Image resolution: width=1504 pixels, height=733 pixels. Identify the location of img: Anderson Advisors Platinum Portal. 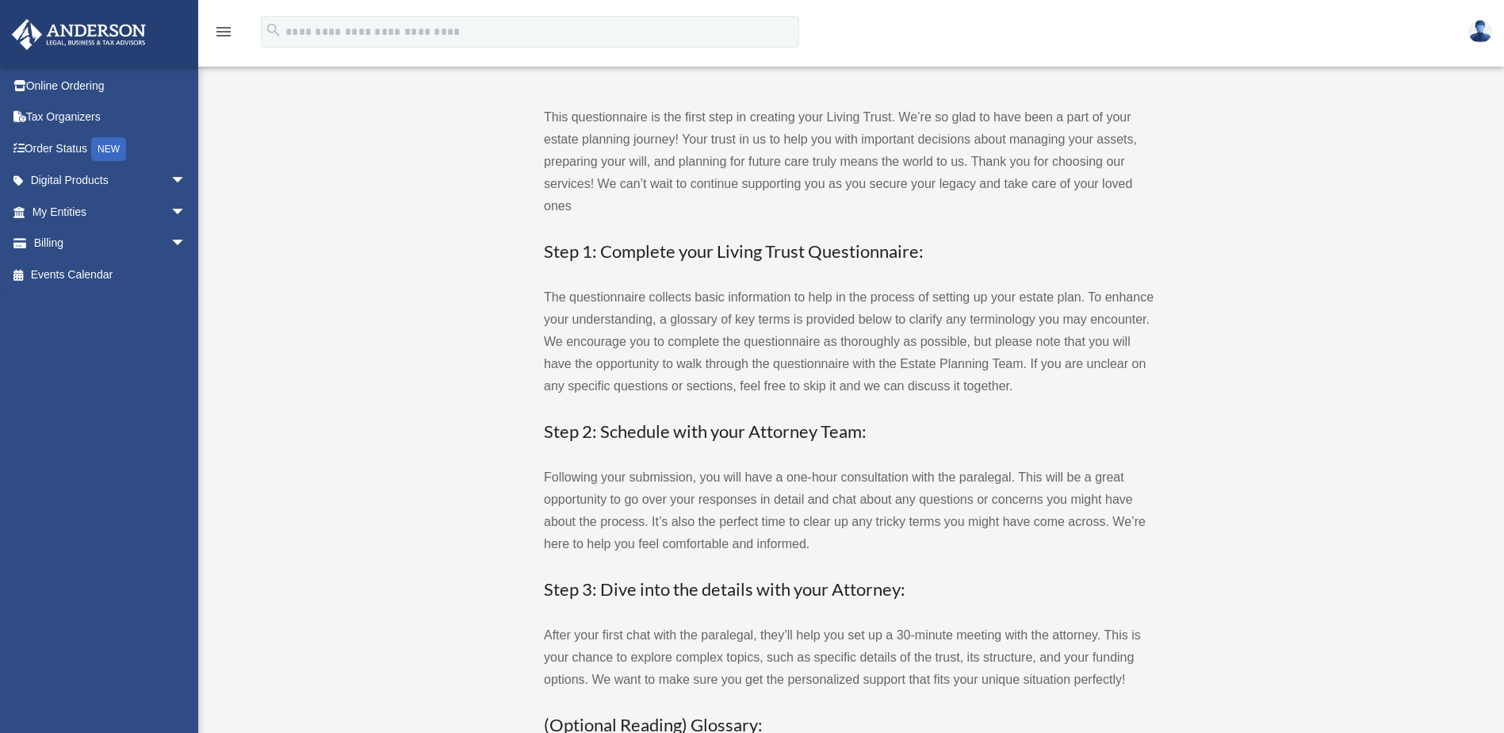
(79, 34).